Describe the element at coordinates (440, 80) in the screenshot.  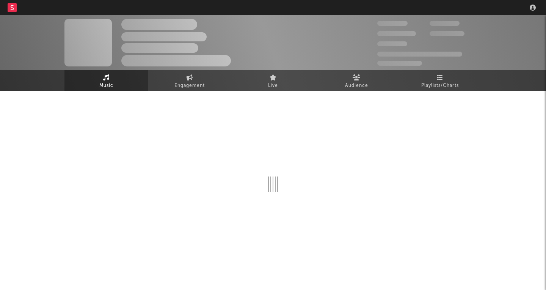
I see `a: Playlists/Charts` at that location.